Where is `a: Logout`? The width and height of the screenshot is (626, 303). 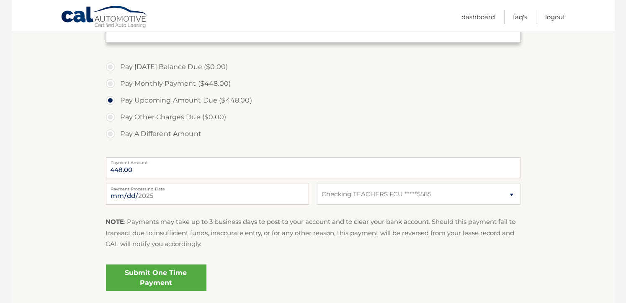 a: Logout is located at coordinates (556, 17).